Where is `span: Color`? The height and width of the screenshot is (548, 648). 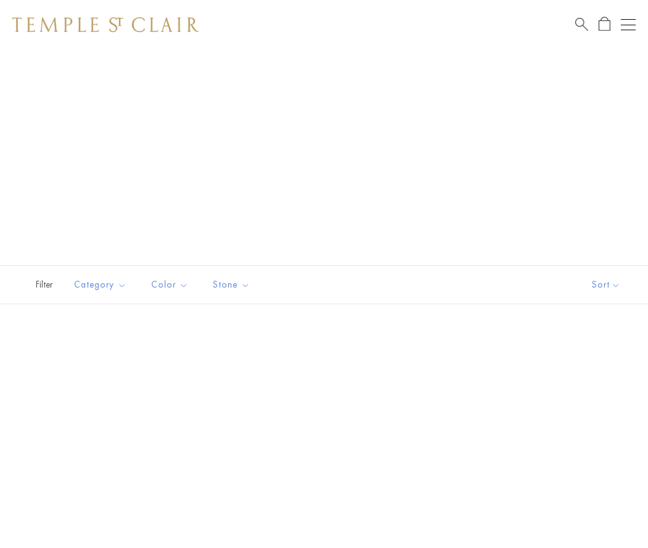
span: Color is located at coordinates (171, 284).